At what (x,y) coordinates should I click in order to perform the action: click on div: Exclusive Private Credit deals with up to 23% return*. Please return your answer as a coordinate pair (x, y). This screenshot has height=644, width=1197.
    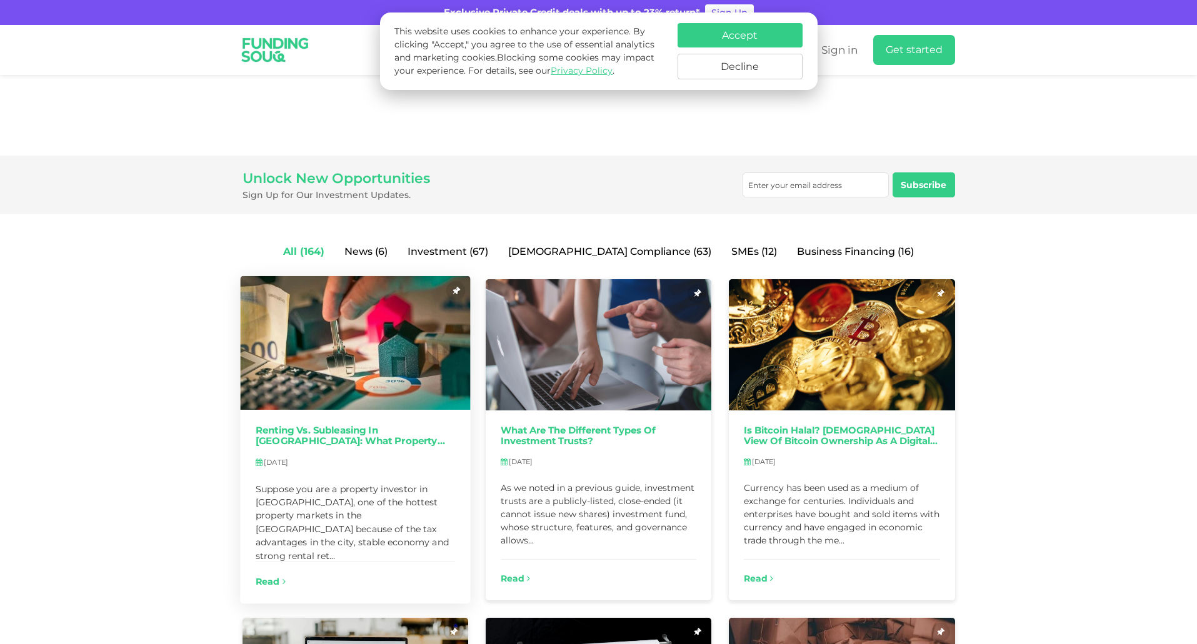
    Looking at the image, I should click on (572, 12).